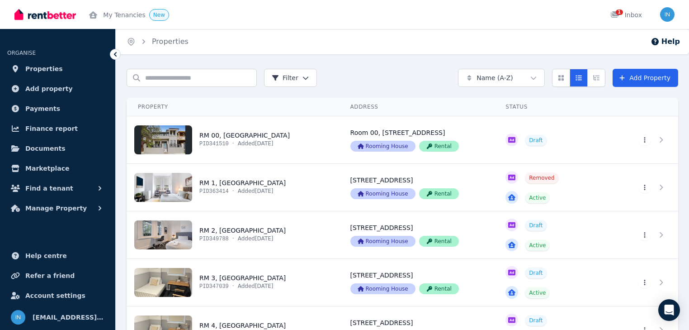 The width and height of the screenshot is (689, 330). Describe the element at coordinates (49, 188) in the screenshot. I see `span: Find a tenant` at that location.